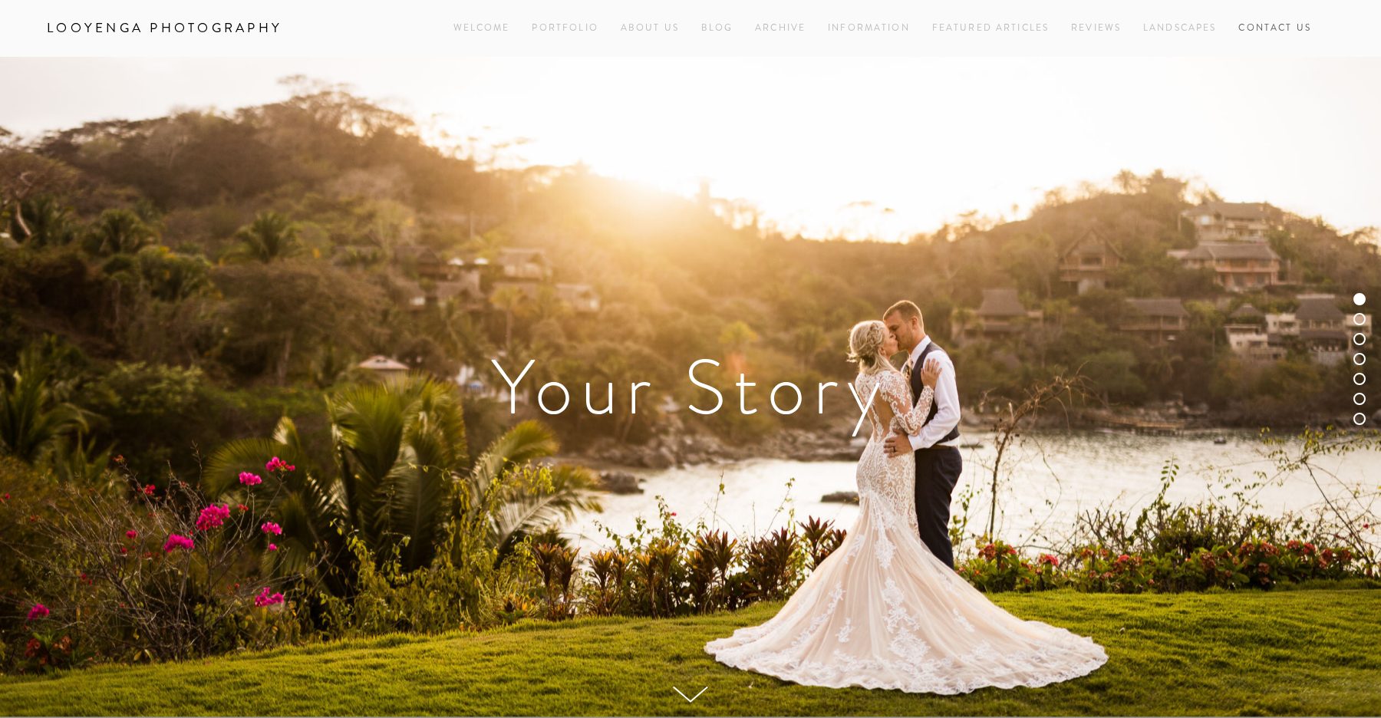 Image resolution: width=1381 pixels, height=718 pixels. I want to click on a: Featured Articles, so click(990, 28).